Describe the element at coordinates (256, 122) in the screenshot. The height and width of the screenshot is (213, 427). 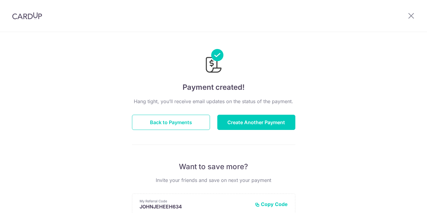
I see `button: Create Another Payment` at that location.